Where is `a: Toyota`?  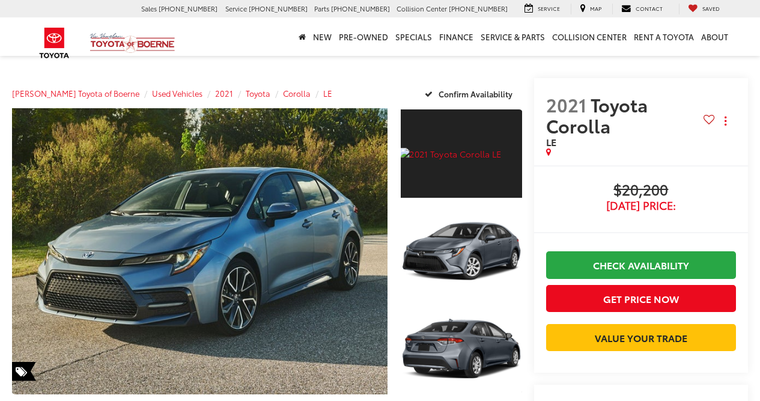
a: Toyota is located at coordinates (258, 93).